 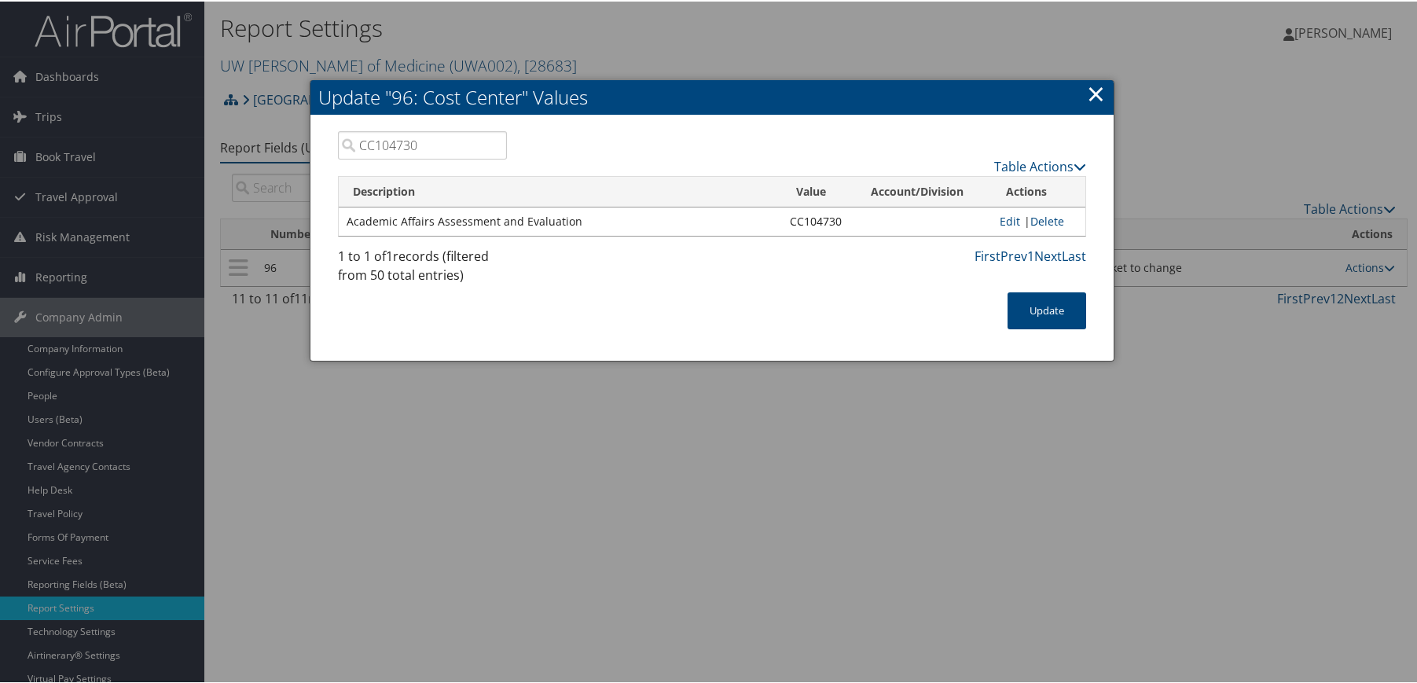 I want to click on a: Table Actions, so click(x=1040, y=165).